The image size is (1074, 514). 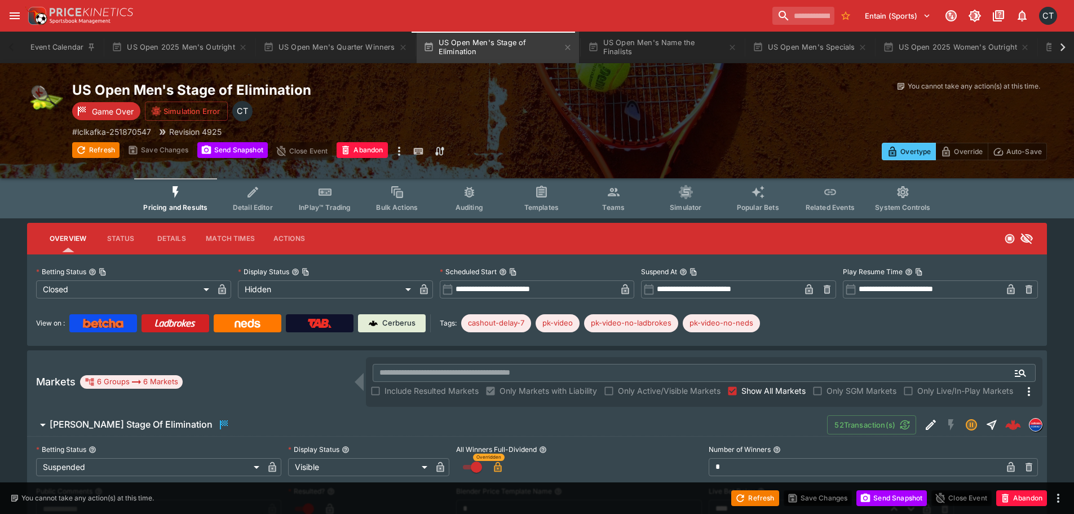 What do you see at coordinates (1013, 425) in the screenshot?
I see `a: b2dd6c9e-c592-4d38-8e60-d6cc63f0c971` at bounding box center [1013, 425].